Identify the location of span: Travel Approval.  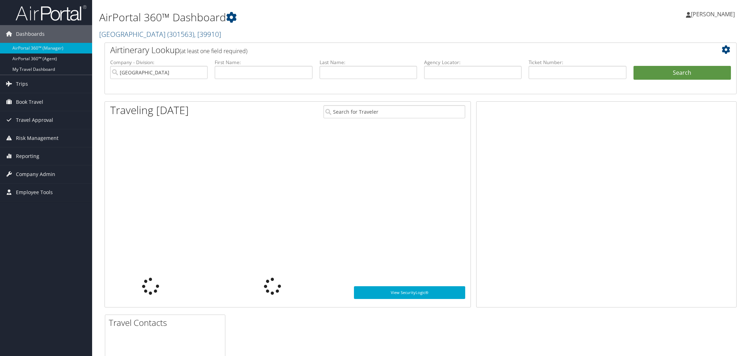
(34, 120).